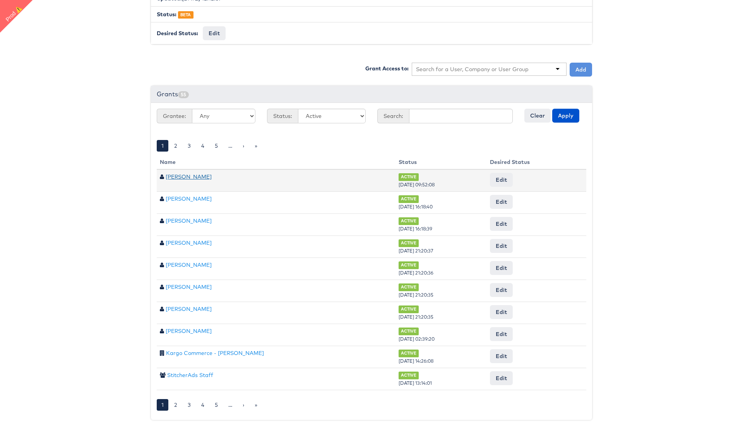 The image size is (743, 430). What do you see at coordinates (183, 95) in the screenshot?
I see `span: 55` at bounding box center [183, 95].